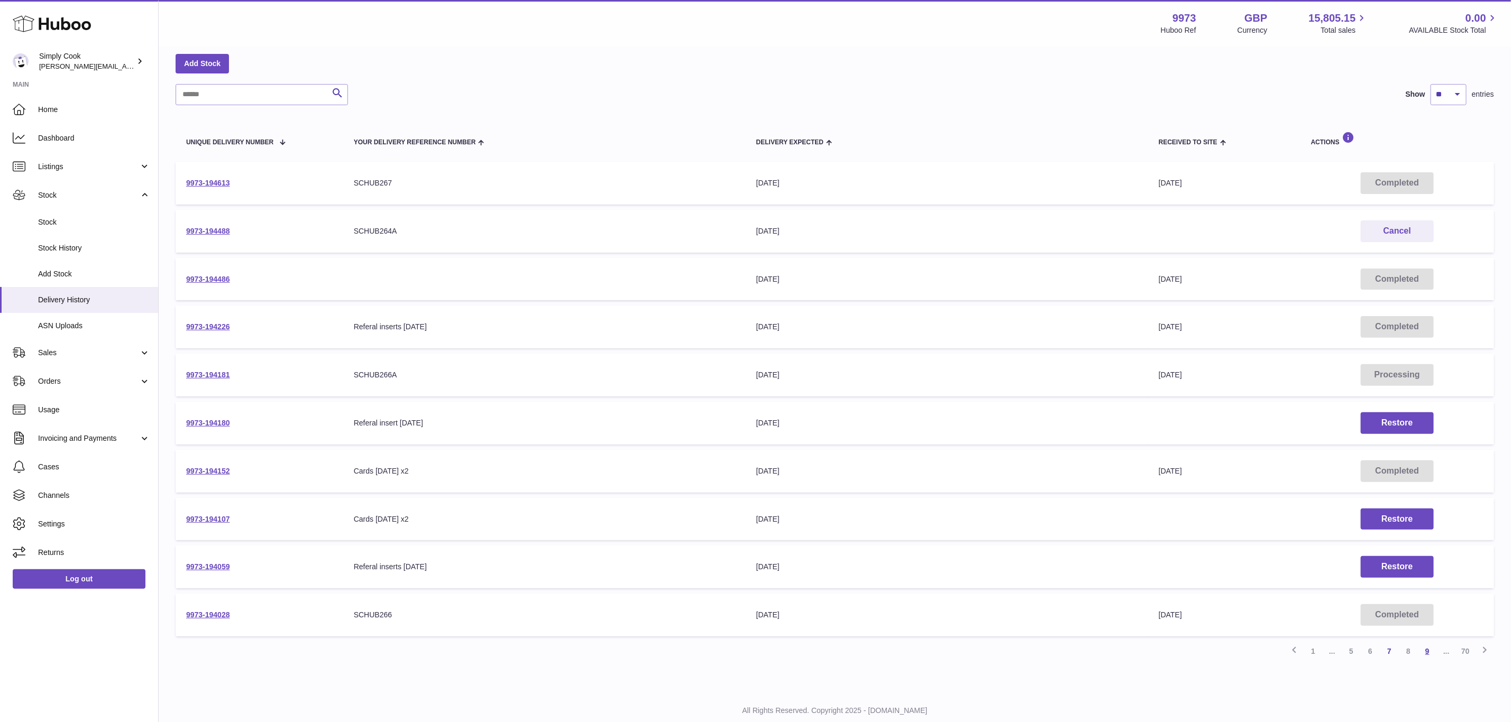 This screenshot has width=1511, height=722. Describe the element at coordinates (94, 410) in the screenshot. I see `span: Usage` at that location.